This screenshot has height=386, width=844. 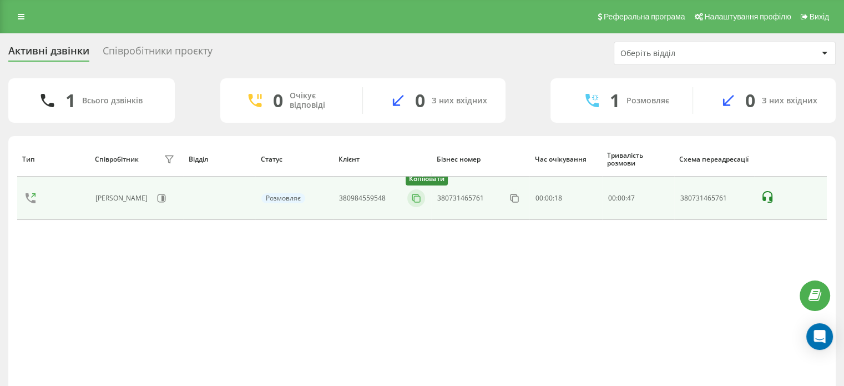 I want to click on div: Співробітники проєкту, so click(x=158, y=53).